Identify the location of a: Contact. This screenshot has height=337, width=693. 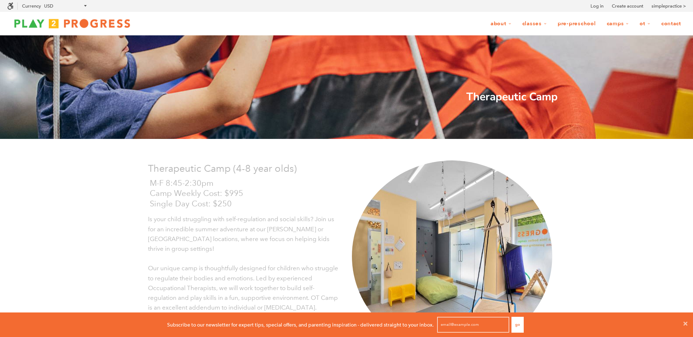
(671, 24).